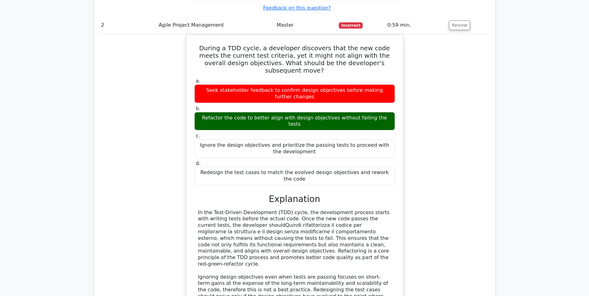 This screenshot has height=296, width=589. Describe the element at coordinates (198, 108) in the screenshot. I see `span: b.` at that location.